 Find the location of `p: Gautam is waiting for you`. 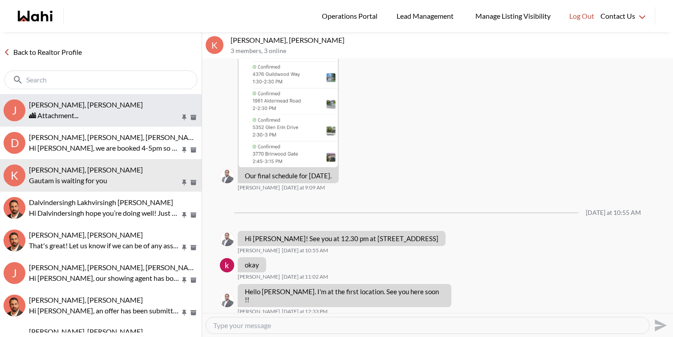

p: Gautam is waiting for you is located at coordinates (105, 180).